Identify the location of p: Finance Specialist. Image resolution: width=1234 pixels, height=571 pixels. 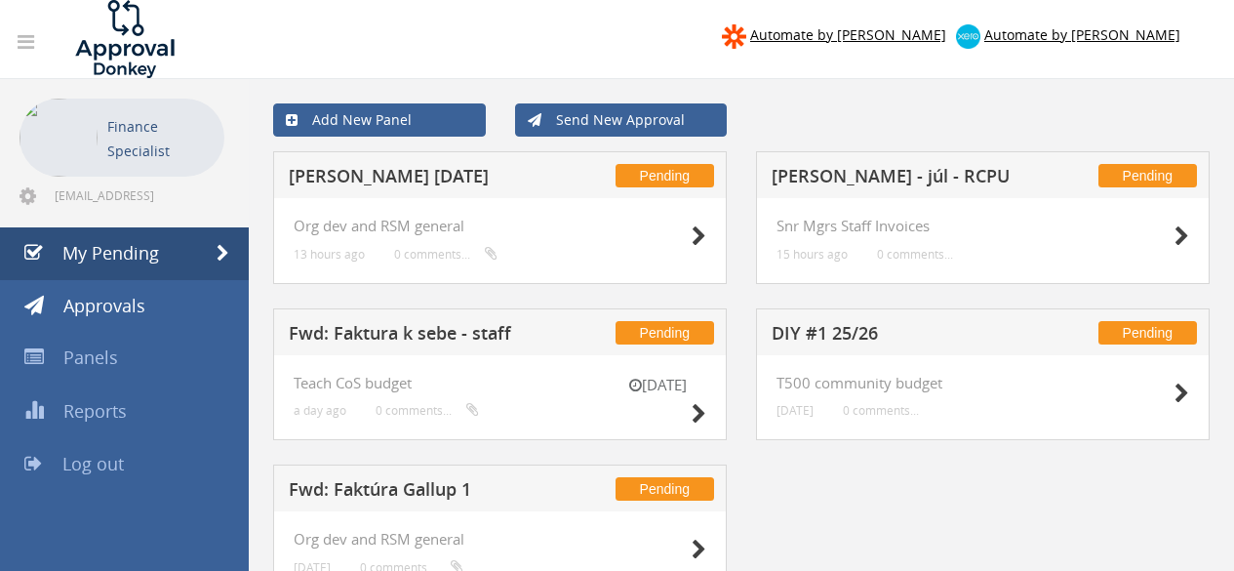
(161, 139).